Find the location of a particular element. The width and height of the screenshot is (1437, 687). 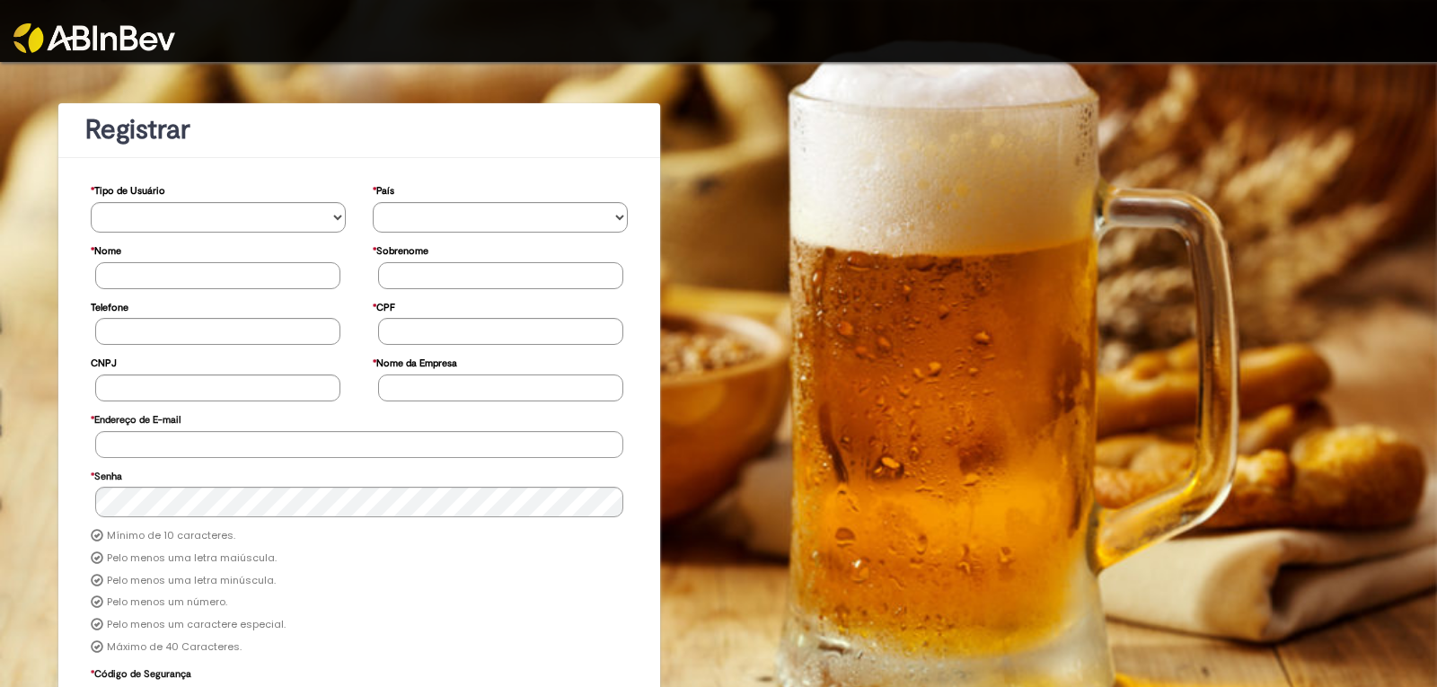

label: Endereço de E-mail is located at coordinates (136, 418).